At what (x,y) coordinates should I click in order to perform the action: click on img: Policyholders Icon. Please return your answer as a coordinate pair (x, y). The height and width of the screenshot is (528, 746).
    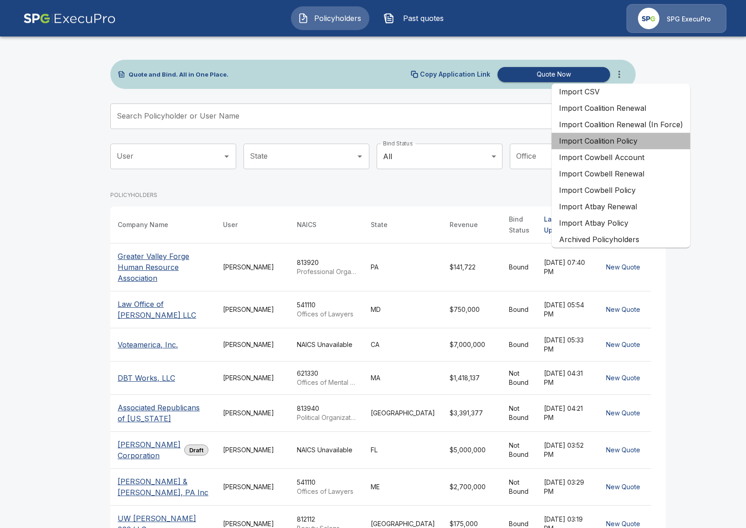
    Looking at the image, I should click on (303, 18).